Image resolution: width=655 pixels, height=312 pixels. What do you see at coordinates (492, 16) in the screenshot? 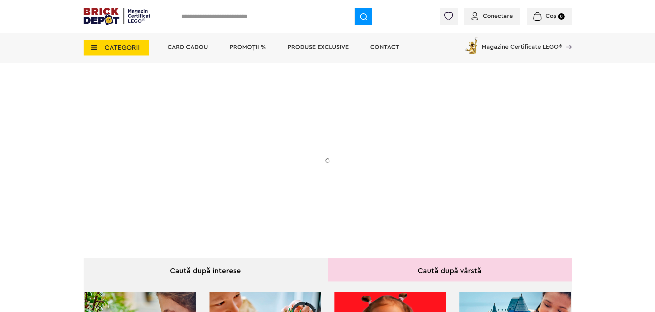
I see `a: Conectare` at bounding box center [492, 16].